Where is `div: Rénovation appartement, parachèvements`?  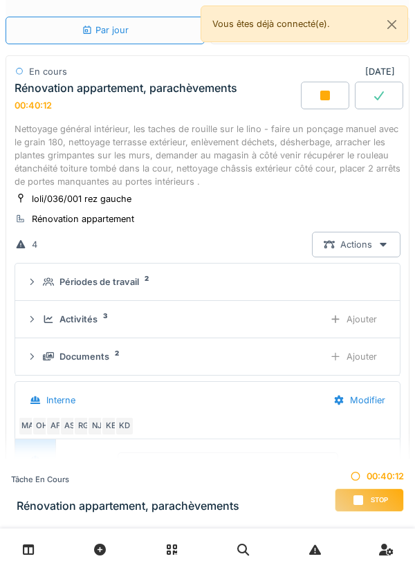
div: Rénovation appartement, parachèvements is located at coordinates (126, 88).